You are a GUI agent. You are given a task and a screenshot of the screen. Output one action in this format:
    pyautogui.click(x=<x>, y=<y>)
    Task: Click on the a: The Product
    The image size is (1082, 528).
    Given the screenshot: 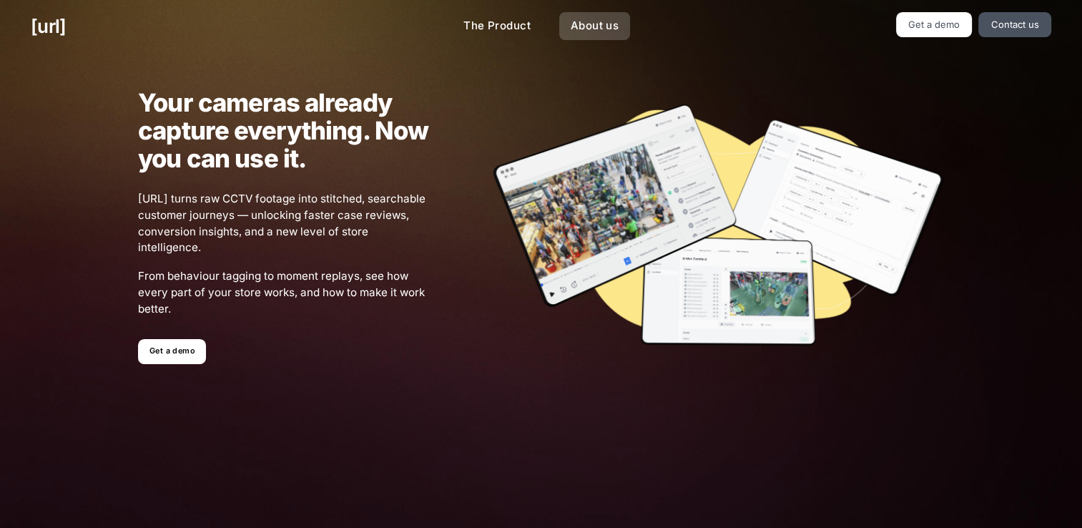 What is the action you would take?
    pyautogui.click(x=497, y=26)
    